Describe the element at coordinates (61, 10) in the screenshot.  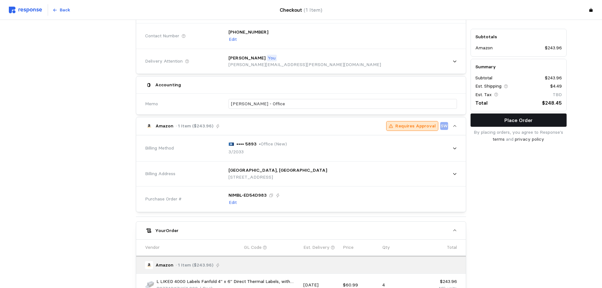
I see `button: Back` at that location.